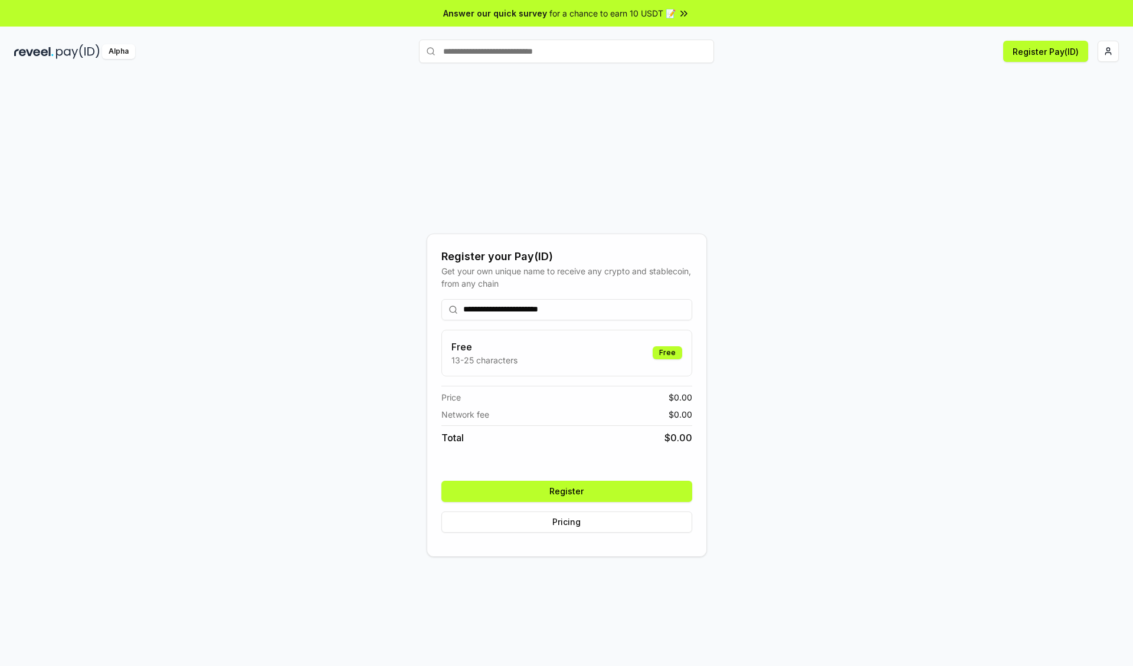  What do you see at coordinates (451, 397) in the screenshot?
I see `span: Price` at bounding box center [451, 397].